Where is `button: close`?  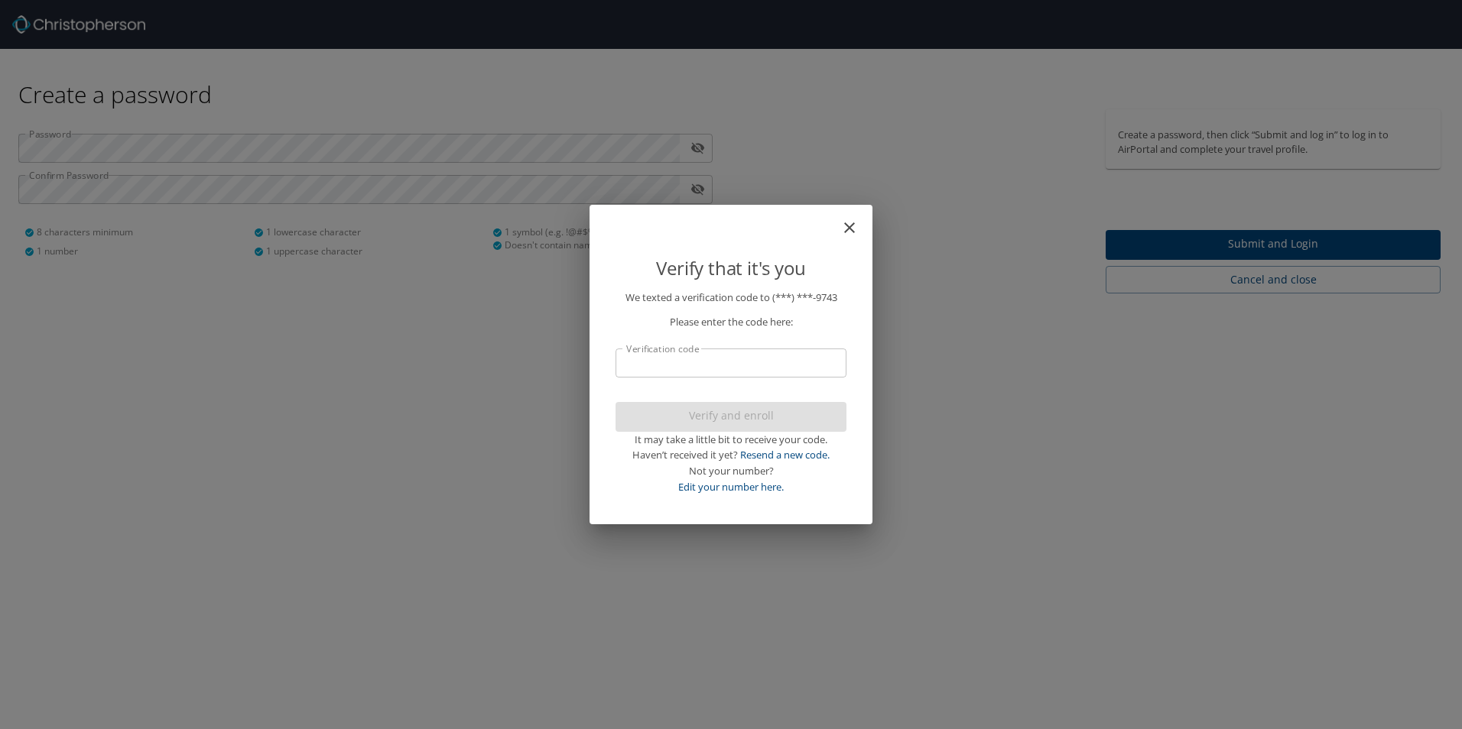
button: close is located at coordinates (857, 220).